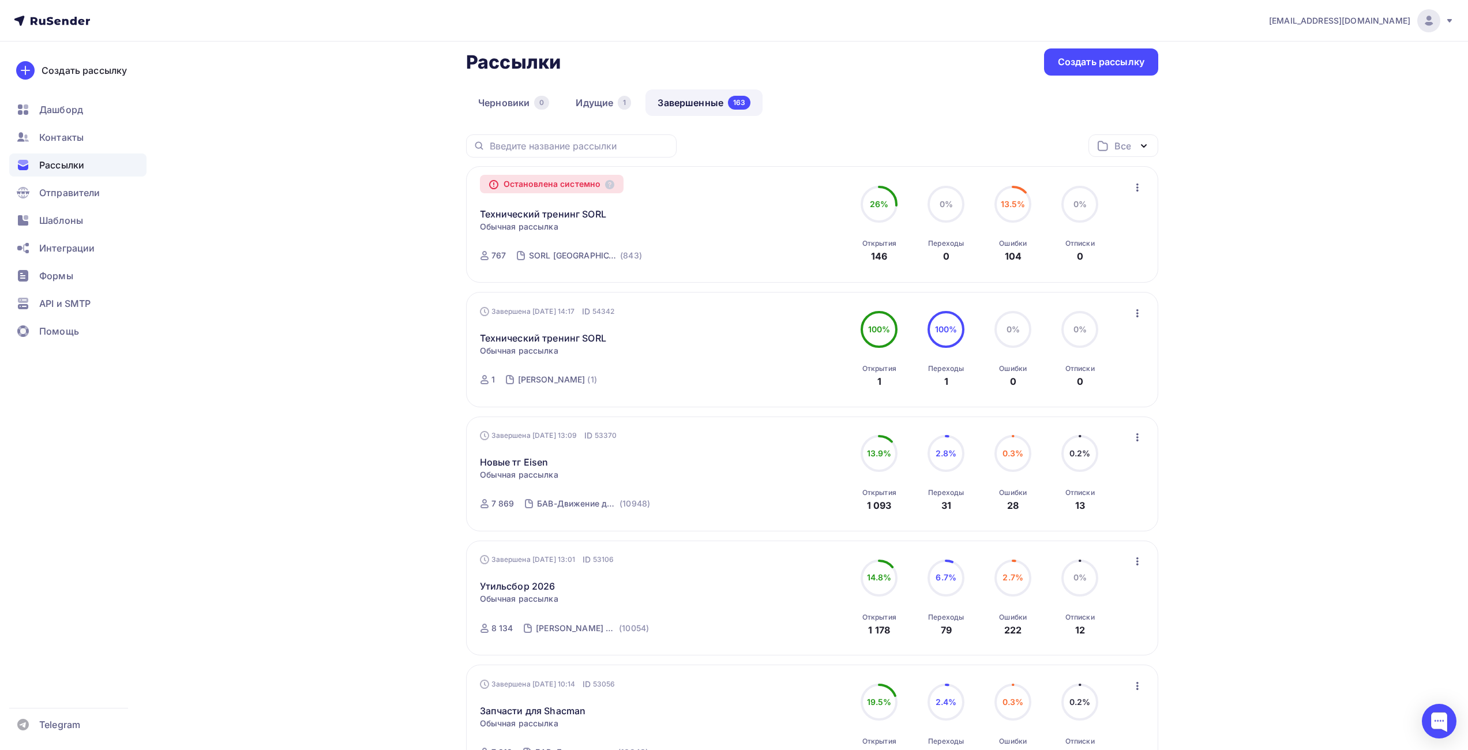  I want to click on div: Все, so click(1122, 146).